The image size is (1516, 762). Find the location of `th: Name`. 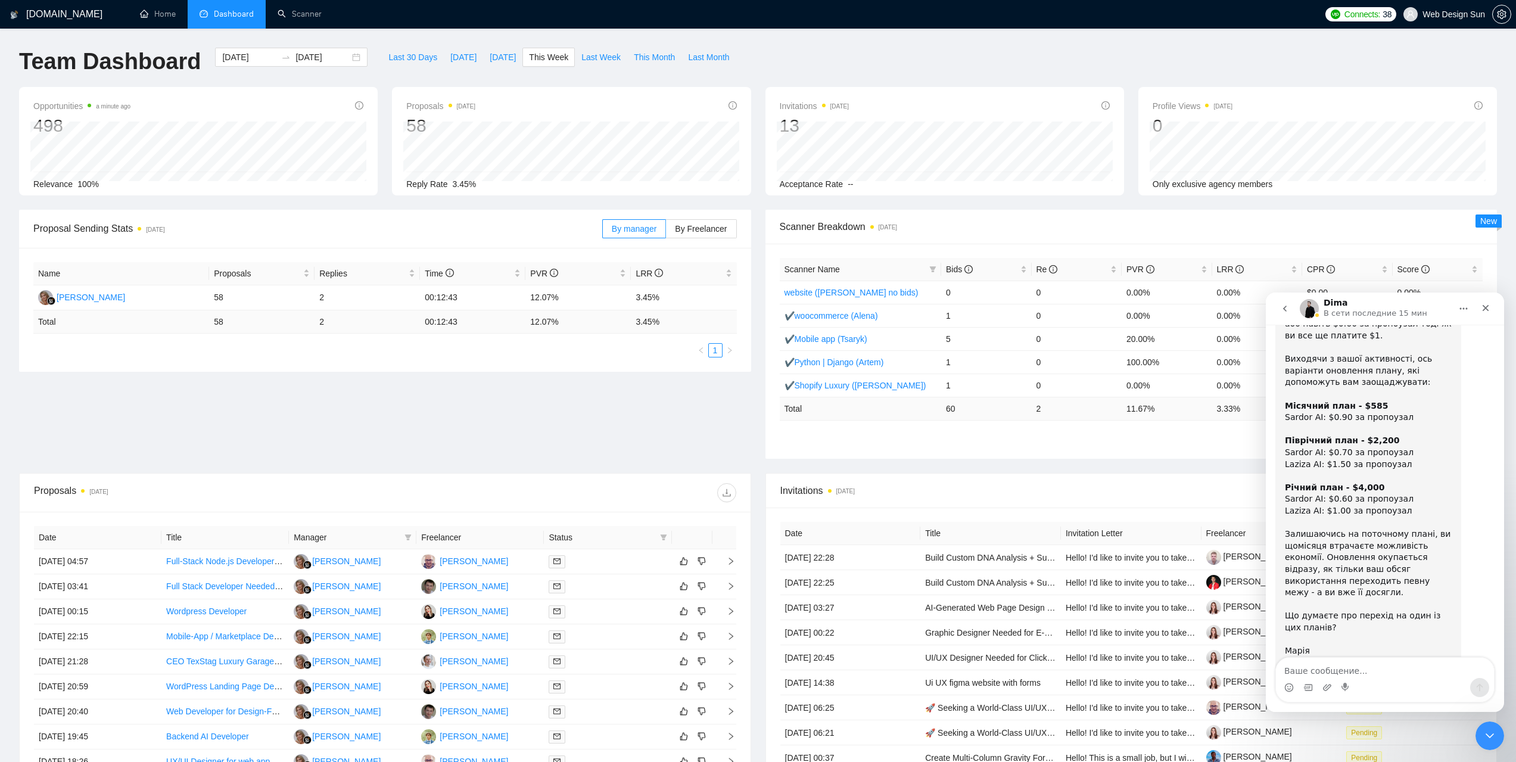

th: Name is located at coordinates (121, 273).